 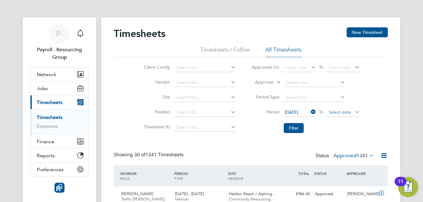 I want to click on button: Timesheets, so click(x=59, y=102).